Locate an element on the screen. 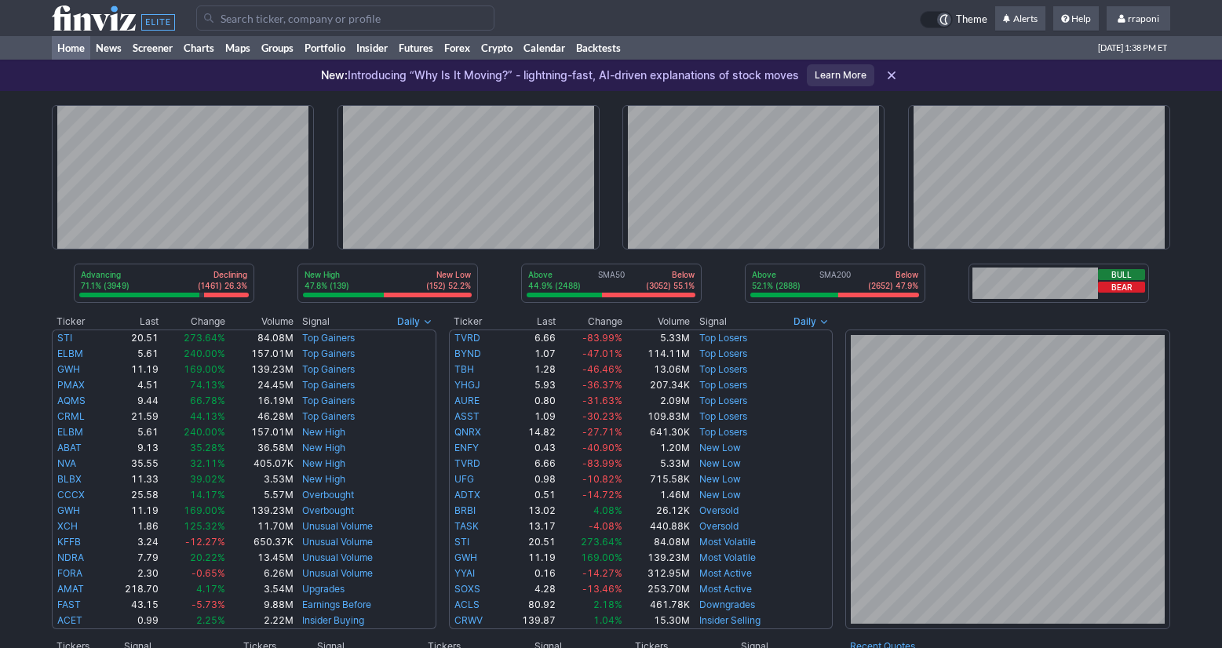  td: 109.83M is located at coordinates (657, 417).